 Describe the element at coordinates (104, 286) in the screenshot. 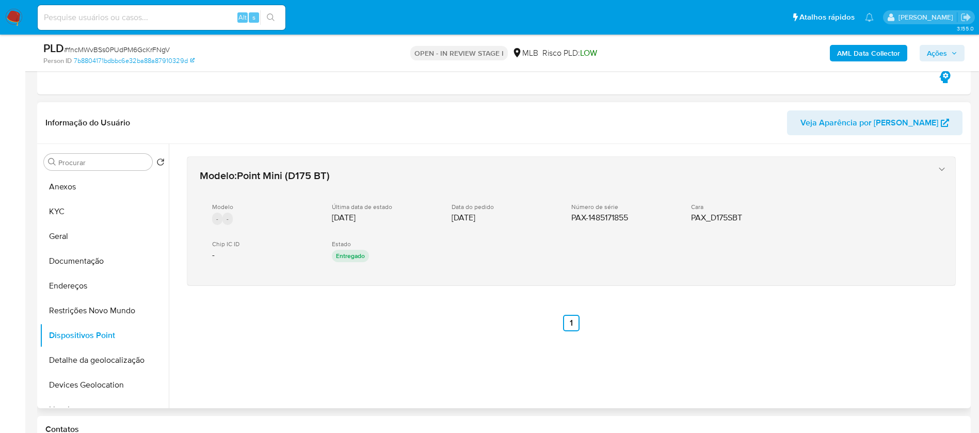

I see `button: Endereços` at that location.